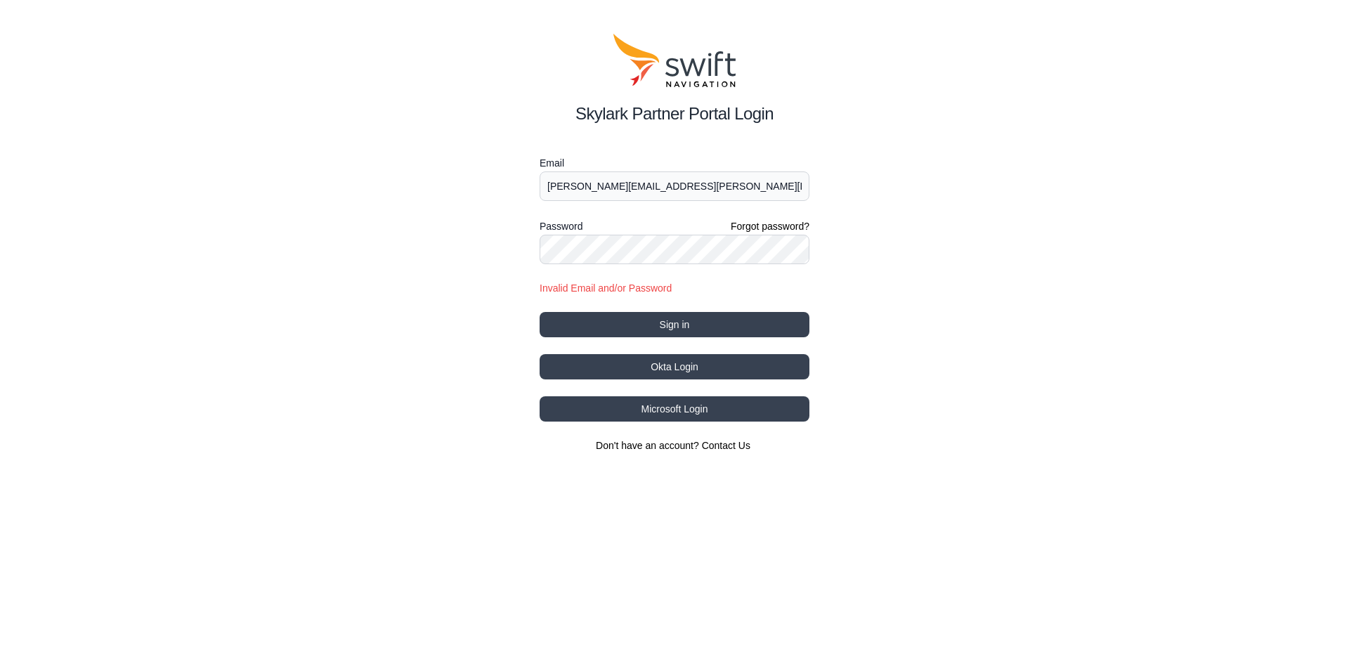 This screenshot has width=1349, height=664. I want to click on a: Contact Us, so click(726, 446).